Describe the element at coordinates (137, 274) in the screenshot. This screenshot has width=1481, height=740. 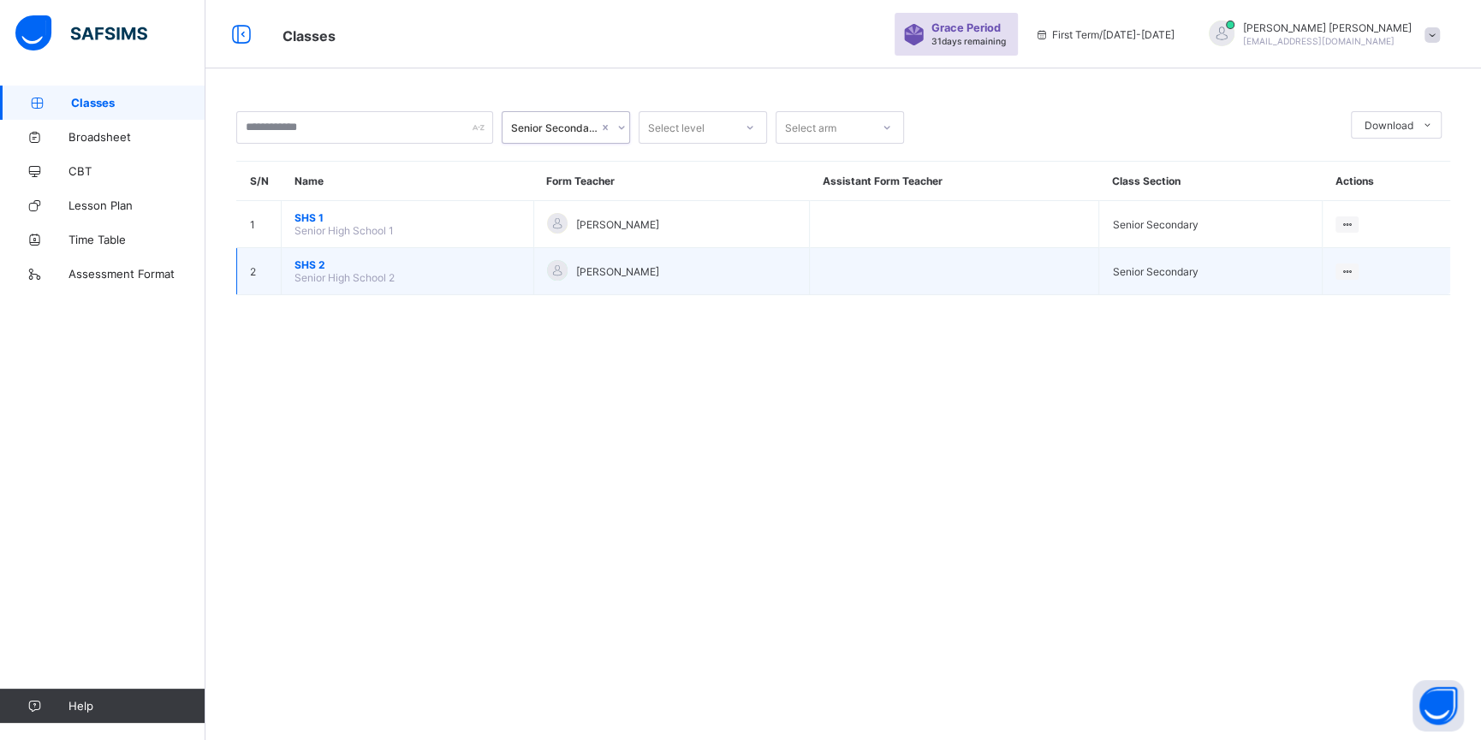
I see `span: Assessment Format` at that location.